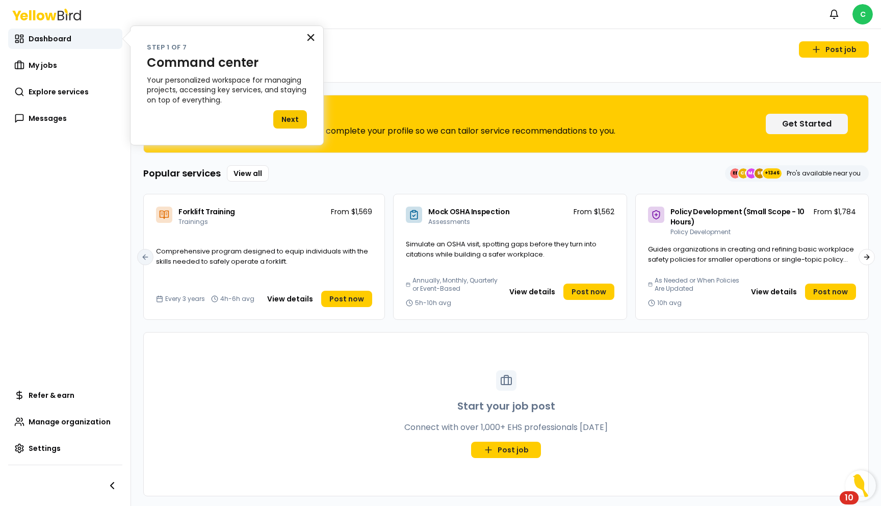  I want to click on h3: Start your job post, so click(506, 406).